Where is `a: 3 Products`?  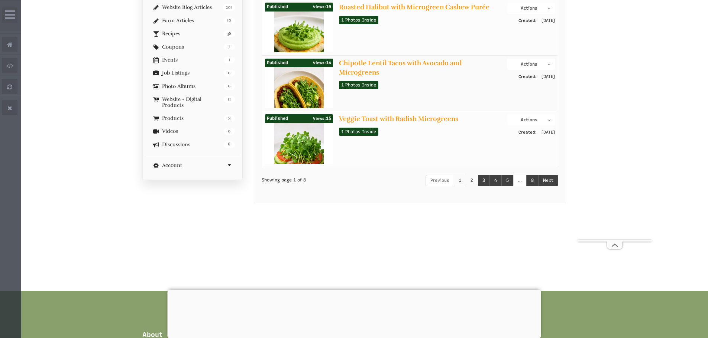
a: 3 Products is located at coordinates (192, 118).